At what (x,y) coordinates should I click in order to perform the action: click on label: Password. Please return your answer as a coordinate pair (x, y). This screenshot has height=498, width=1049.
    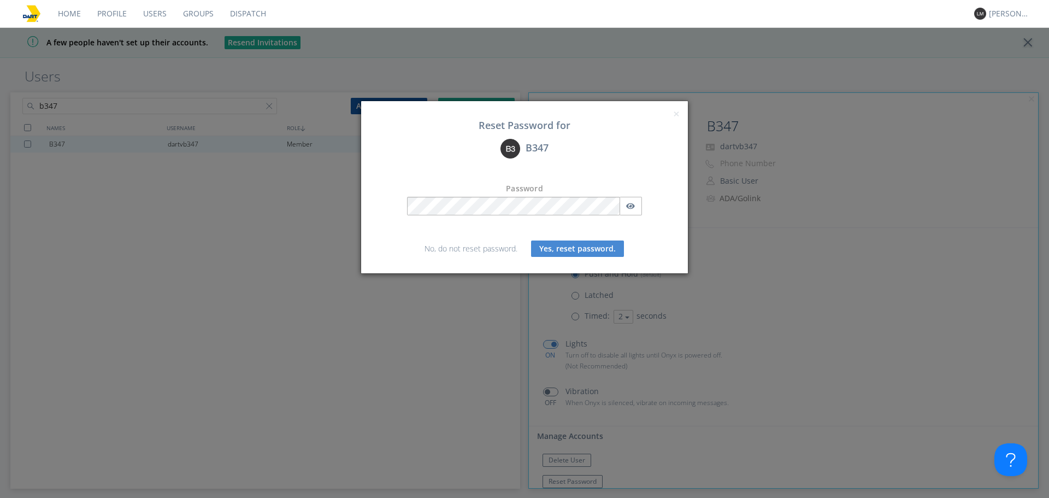
    Looking at the image, I should click on (525, 188).